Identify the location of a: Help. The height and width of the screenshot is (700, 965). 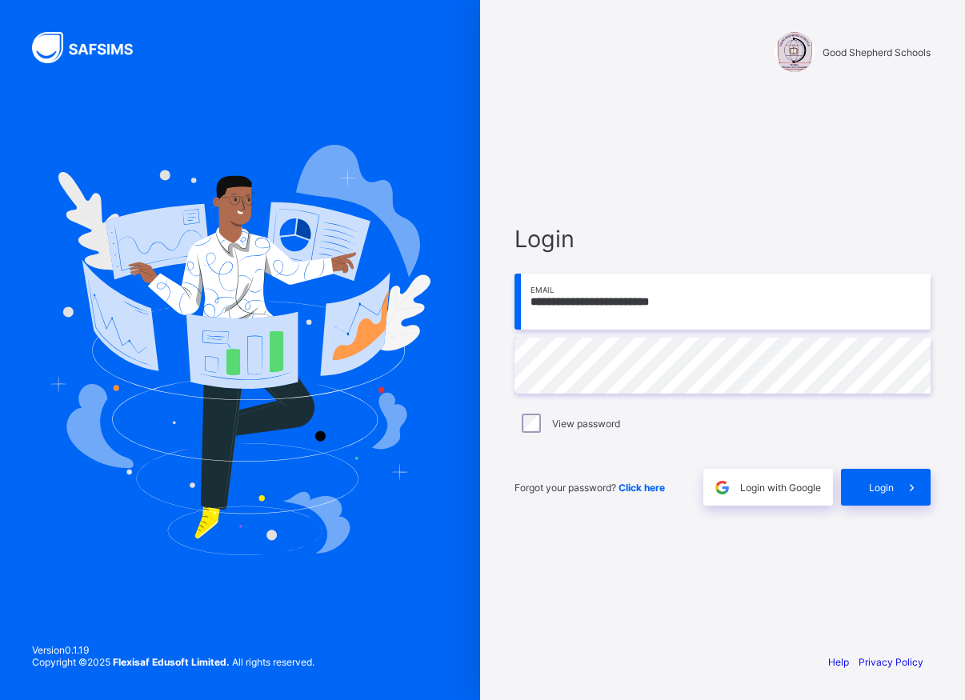
(839, 662).